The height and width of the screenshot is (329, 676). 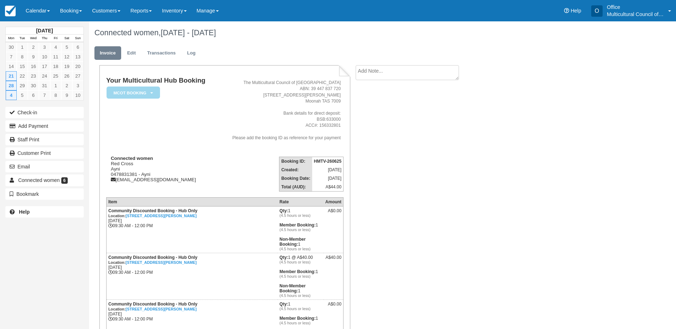 I want to click on a: 15, so click(x=22, y=66).